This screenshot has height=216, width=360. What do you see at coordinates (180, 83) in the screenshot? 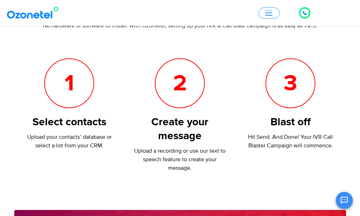
I see `h5: 2` at bounding box center [180, 83].